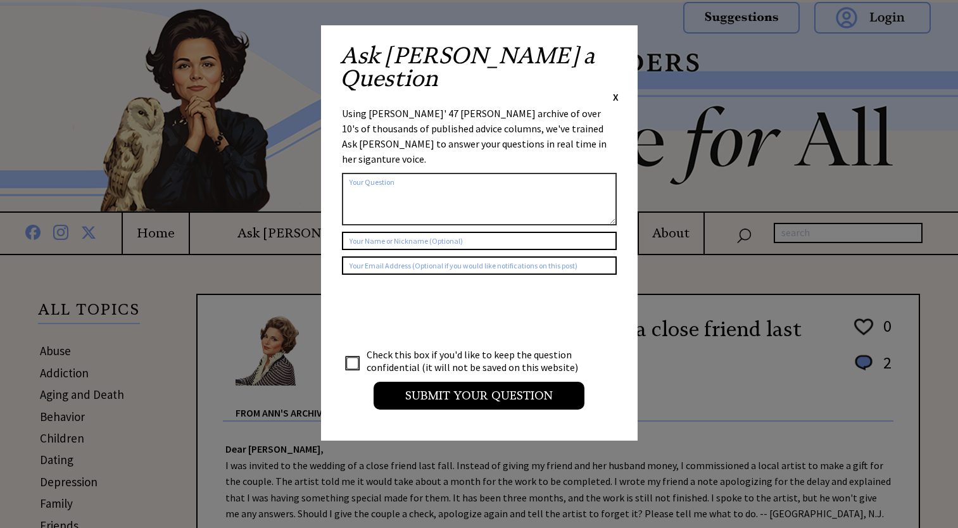 This screenshot has width=958, height=528. Describe the element at coordinates (615, 97) in the screenshot. I see `span: X` at that location.